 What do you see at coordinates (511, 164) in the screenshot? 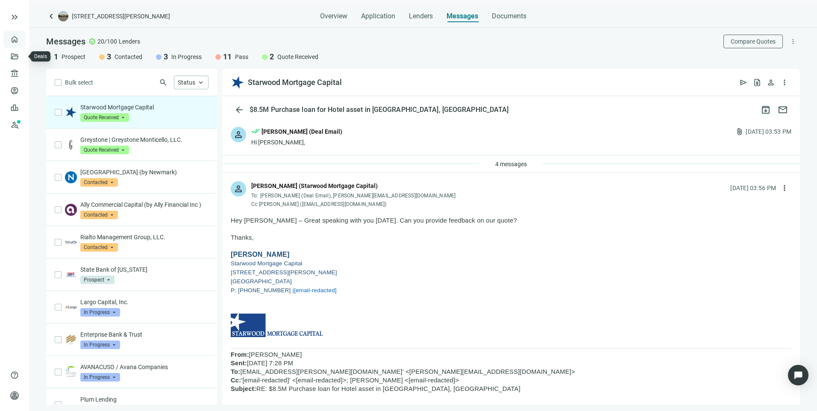
I see `button: 4 messages` at bounding box center [511, 164].